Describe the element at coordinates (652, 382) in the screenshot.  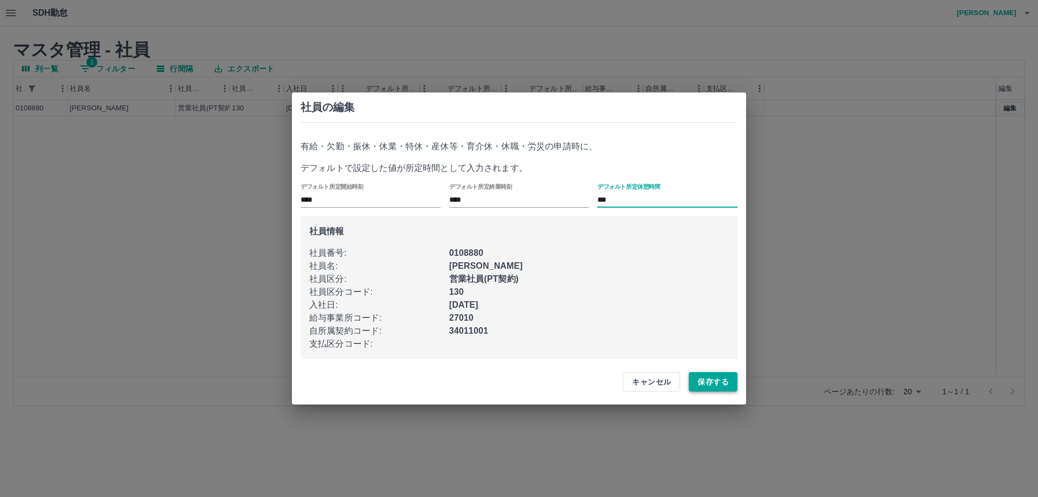
I see `button: キャンセル` at that location.